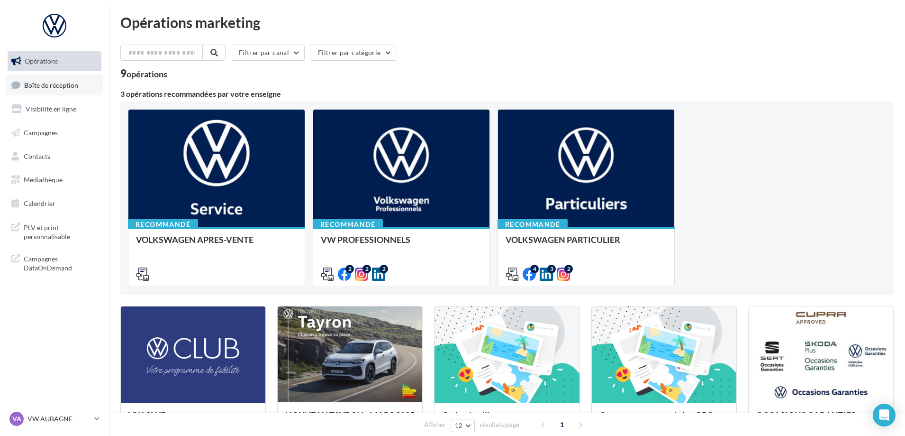 The width and height of the screenshot is (905, 436). I want to click on div: opérations, so click(147, 74).